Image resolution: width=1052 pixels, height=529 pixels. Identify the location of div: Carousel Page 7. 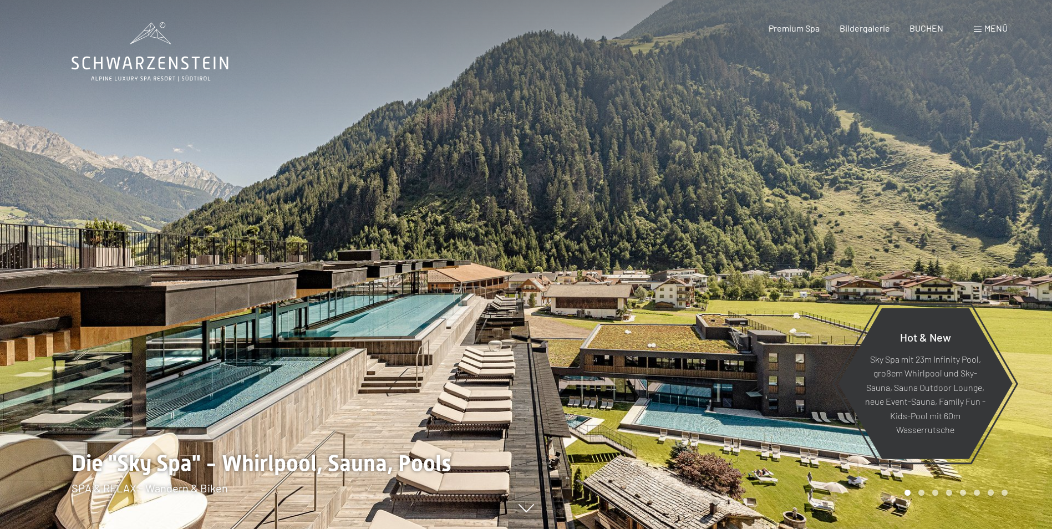
(991, 493).